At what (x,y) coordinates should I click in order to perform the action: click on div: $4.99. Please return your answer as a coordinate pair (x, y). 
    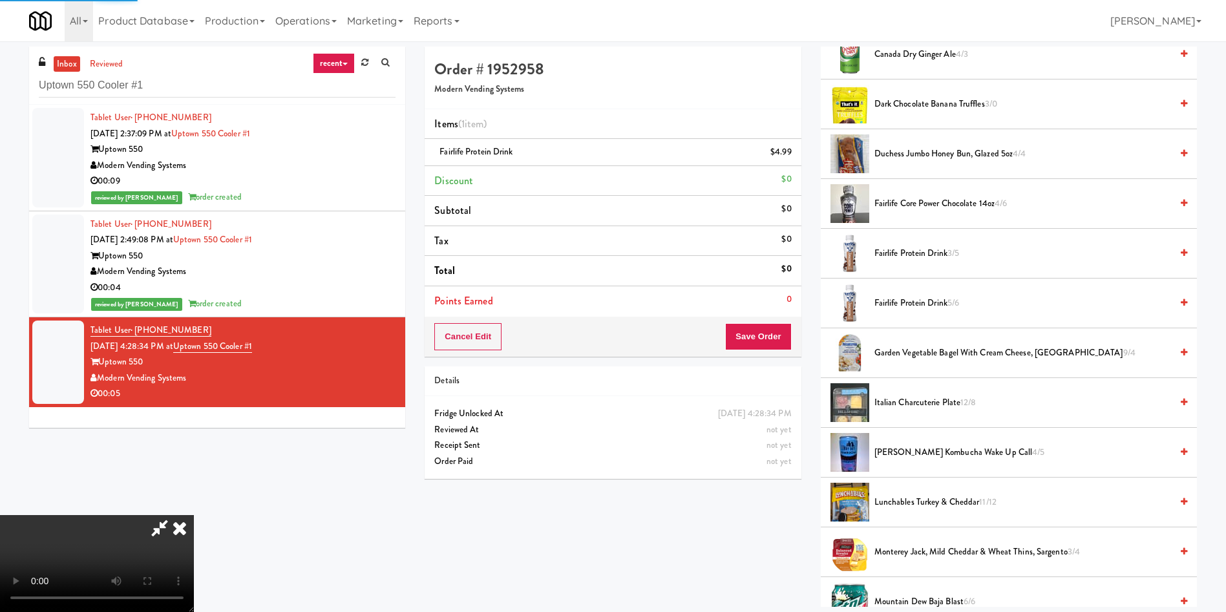
    Looking at the image, I should click on (781, 152).